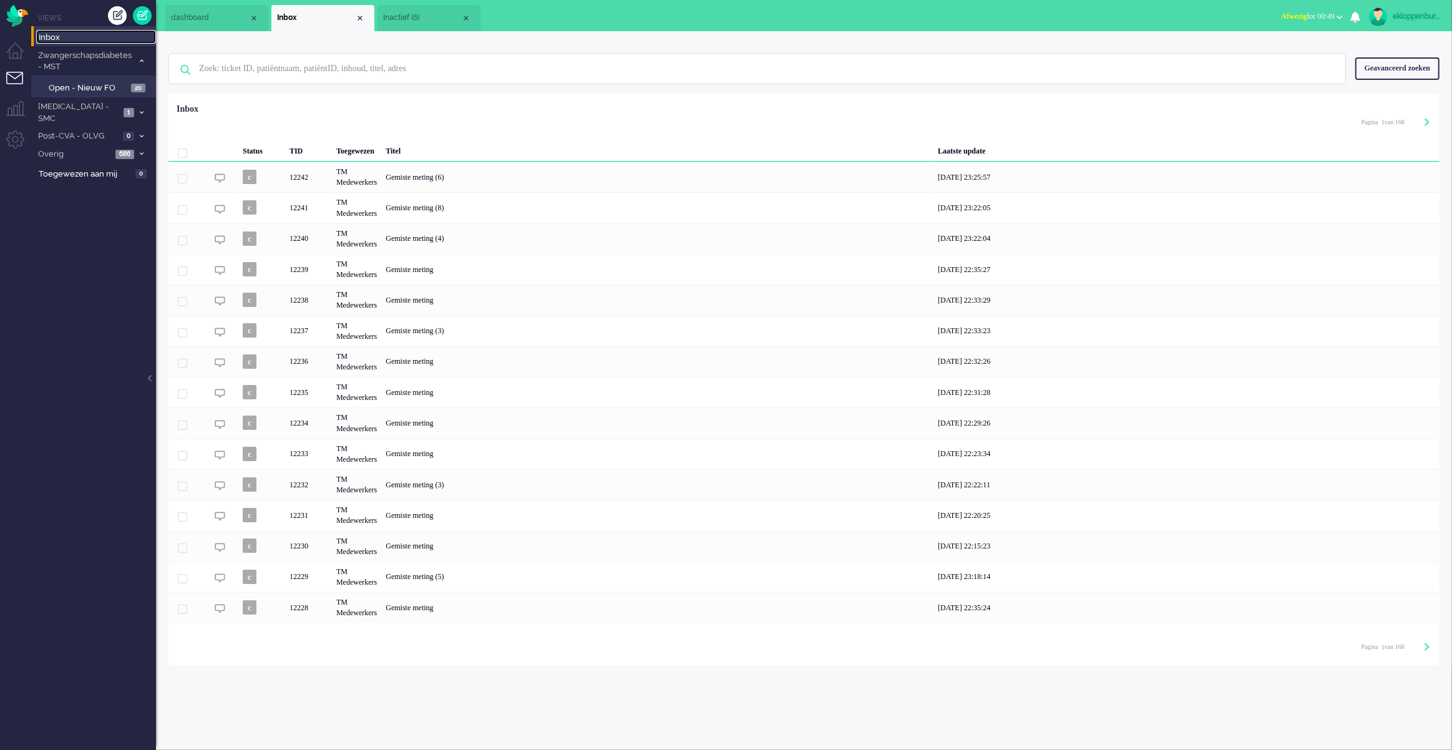 This screenshot has height=750, width=1452. Describe the element at coordinates (308, 577) in the screenshot. I see `div: 12229` at that location.